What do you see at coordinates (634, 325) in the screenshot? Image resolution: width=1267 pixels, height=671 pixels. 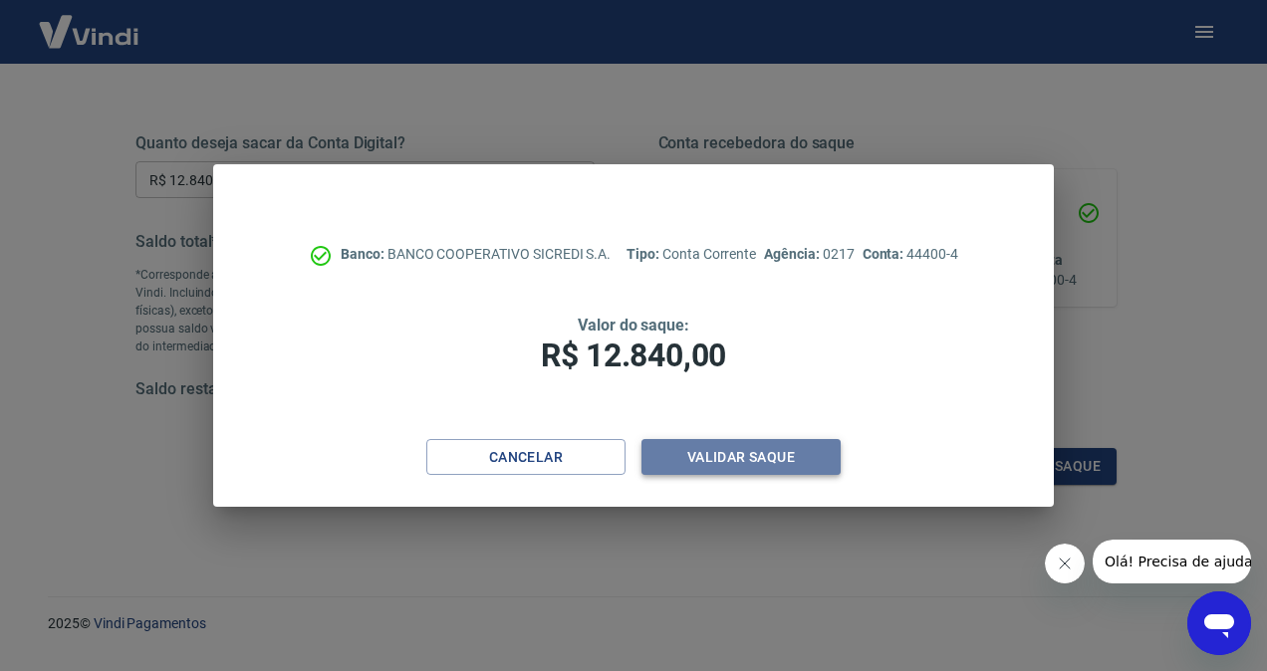 I see `span: Valor do saque:` at bounding box center [634, 325].